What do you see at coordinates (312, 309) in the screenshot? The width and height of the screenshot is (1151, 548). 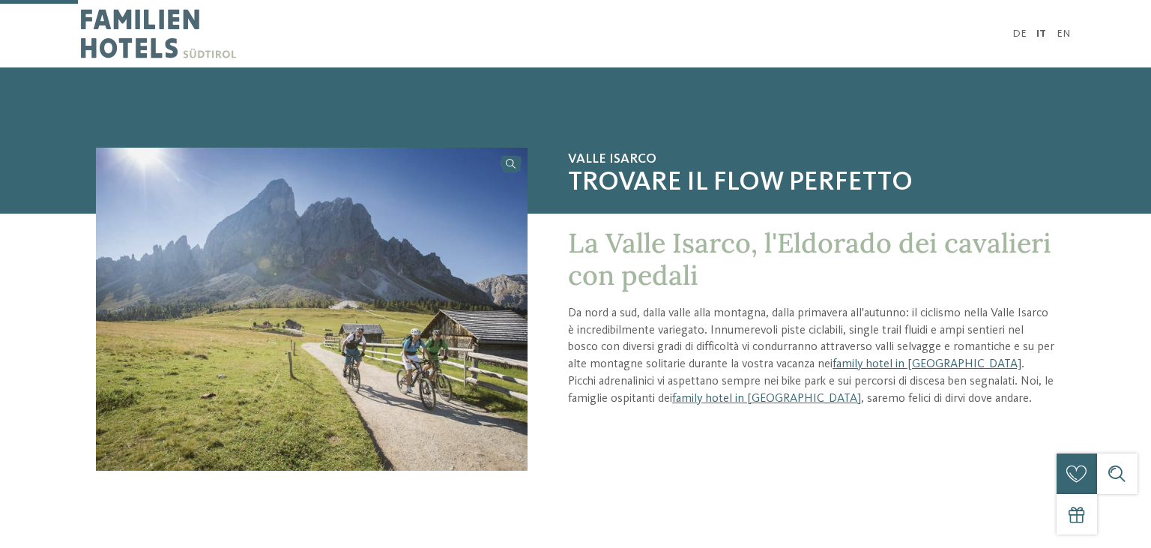 I see `img: In mtb a Bressanone: che divertimento!` at bounding box center [312, 309].